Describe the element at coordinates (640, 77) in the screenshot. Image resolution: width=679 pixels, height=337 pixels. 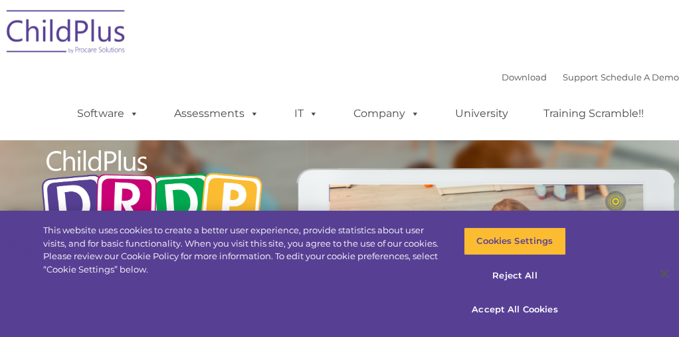
I see `a: Schedule A Demo` at that location.